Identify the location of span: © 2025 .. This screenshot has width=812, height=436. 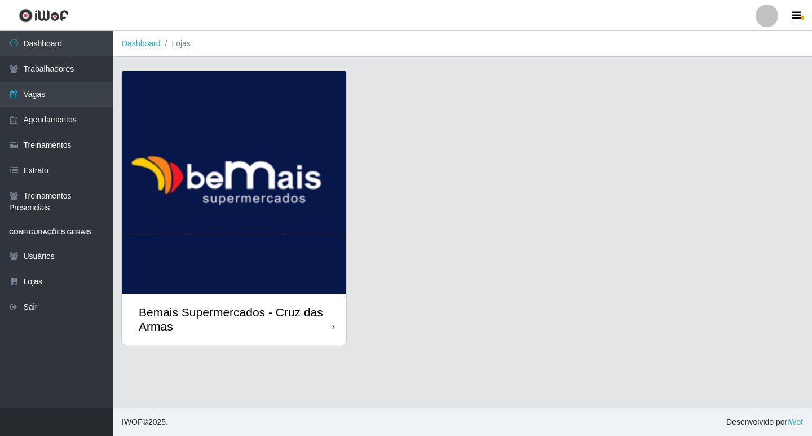
(145, 422).